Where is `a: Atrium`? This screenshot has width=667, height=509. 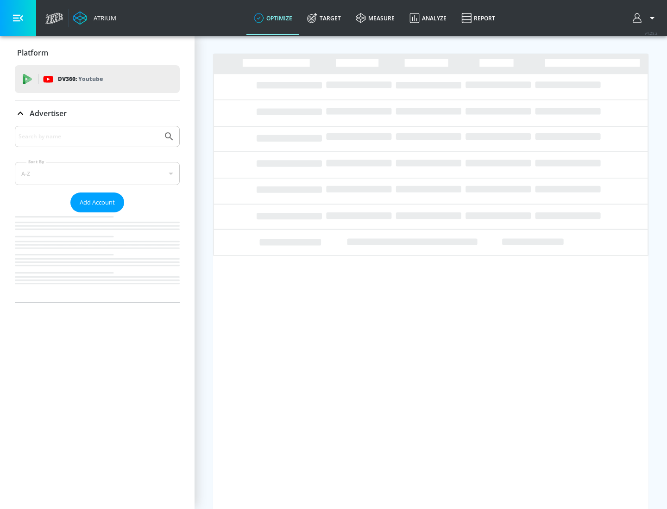 a: Atrium is located at coordinates (94, 18).